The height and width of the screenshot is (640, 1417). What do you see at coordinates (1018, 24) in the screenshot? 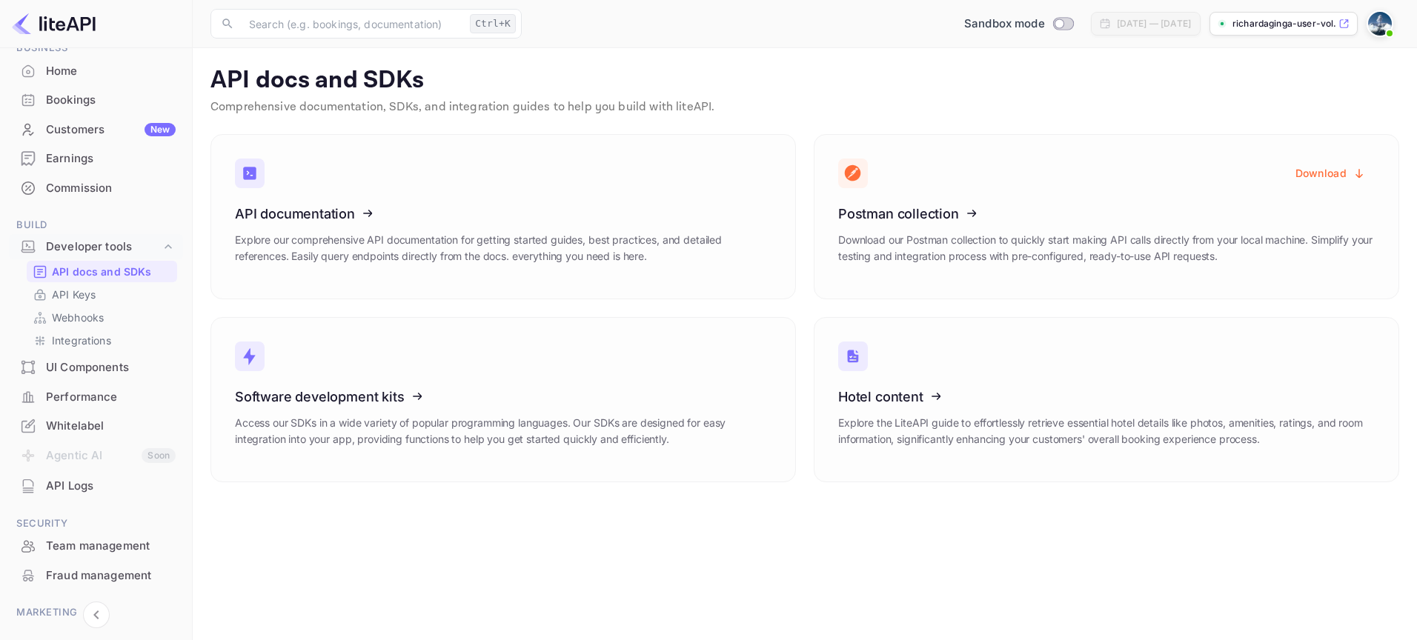
I see `div: Switch to Production mode` at bounding box center [1018, 24].